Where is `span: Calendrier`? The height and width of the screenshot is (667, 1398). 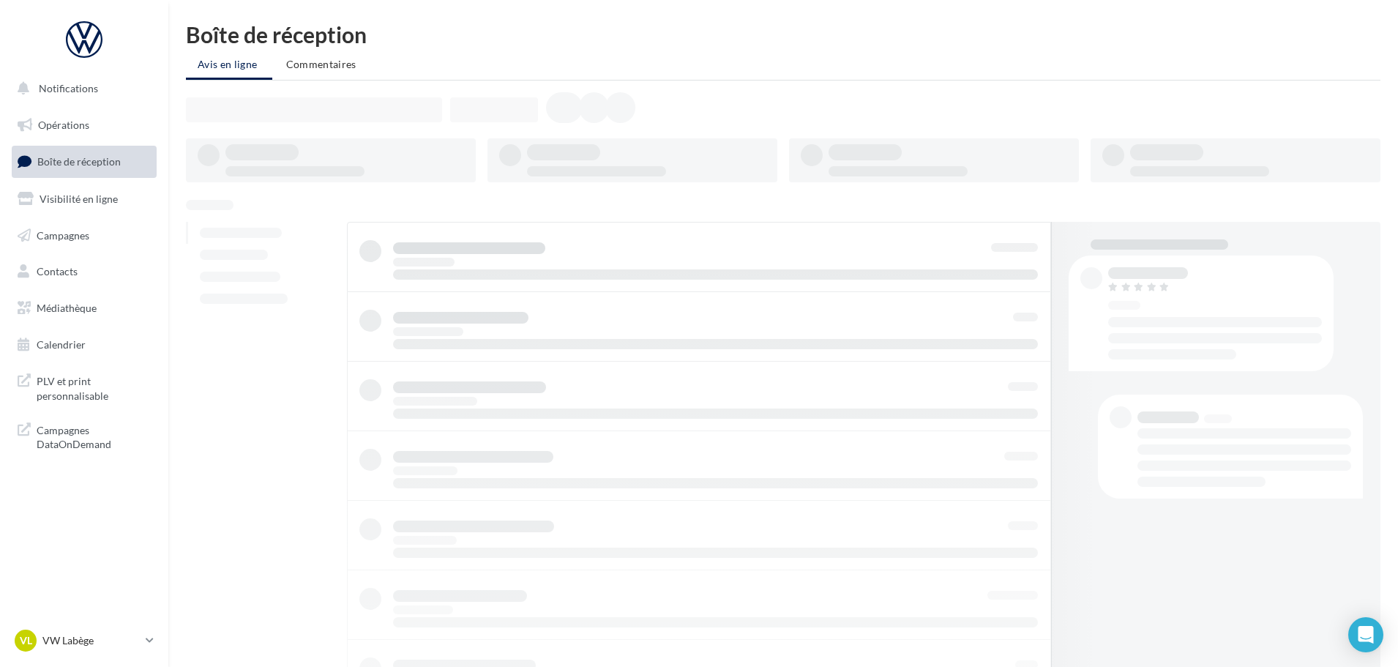 span: Calendrier is located at coordinates (61, 344).